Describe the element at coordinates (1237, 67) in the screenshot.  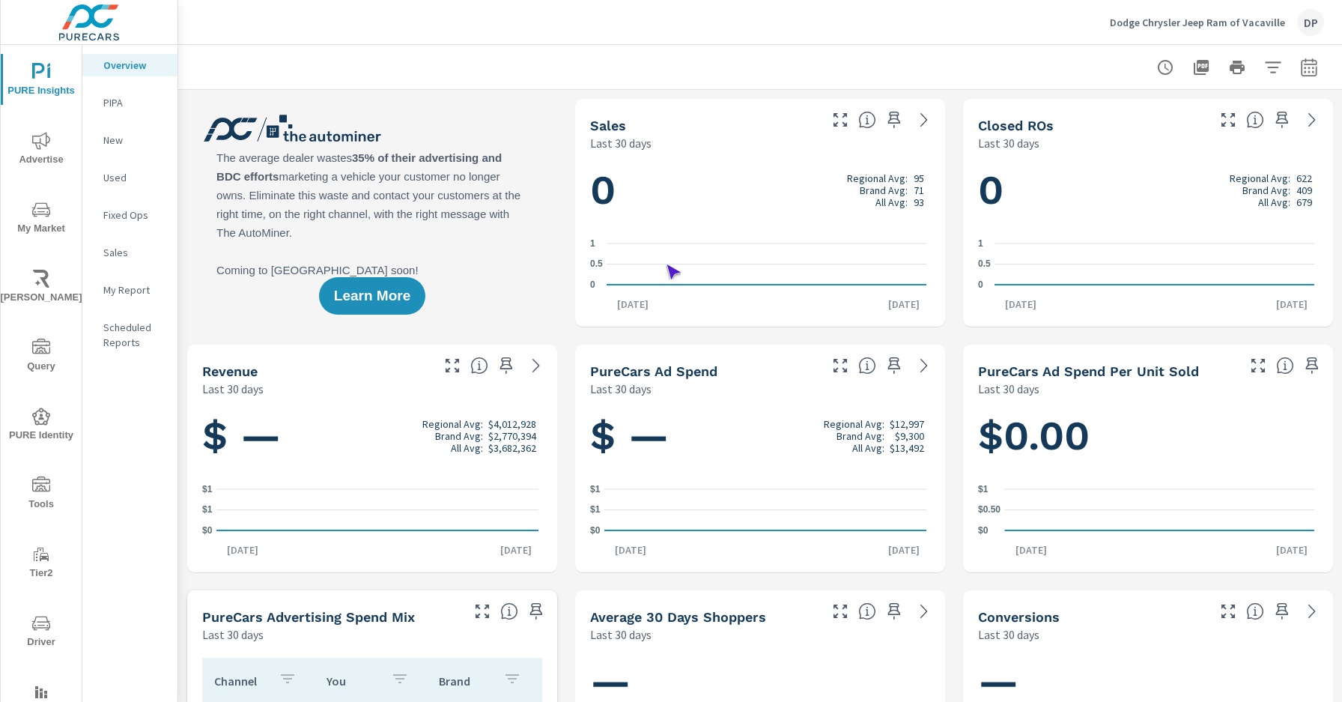
I see `button: Print Report` at that location.